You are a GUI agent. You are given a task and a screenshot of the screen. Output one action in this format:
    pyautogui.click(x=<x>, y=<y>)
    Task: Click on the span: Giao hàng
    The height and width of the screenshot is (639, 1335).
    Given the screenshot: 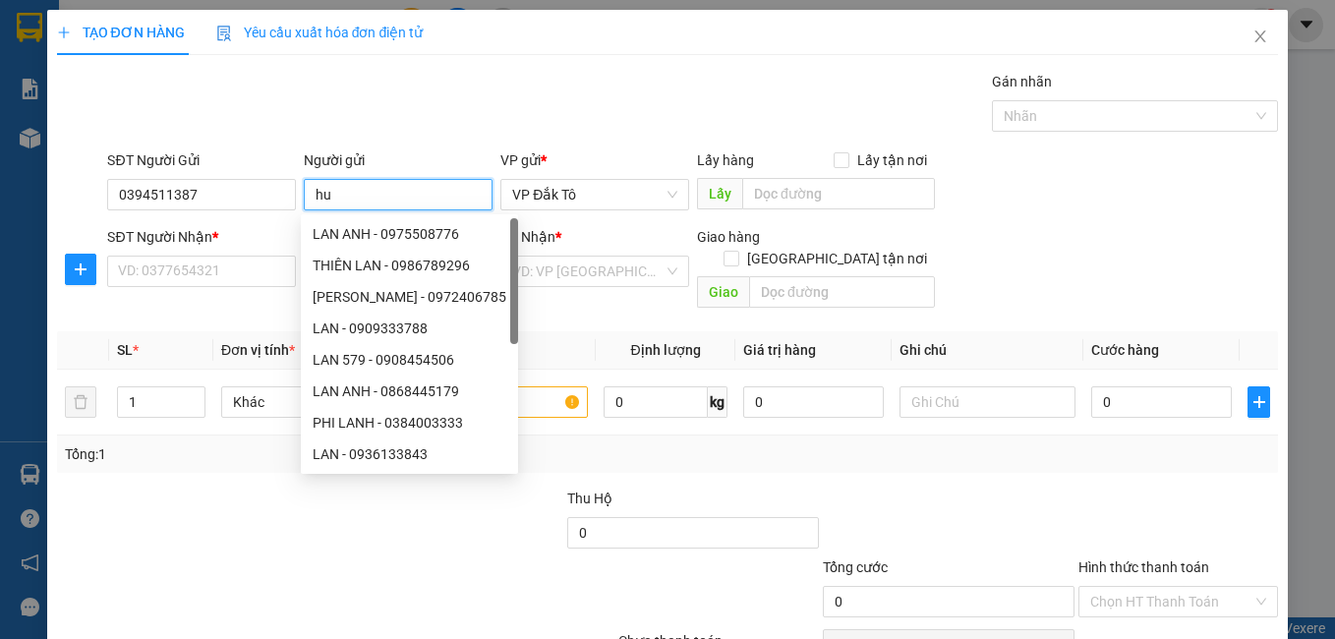 What is the action you would take?
    pyautogui.click(x=729, y=237)
    